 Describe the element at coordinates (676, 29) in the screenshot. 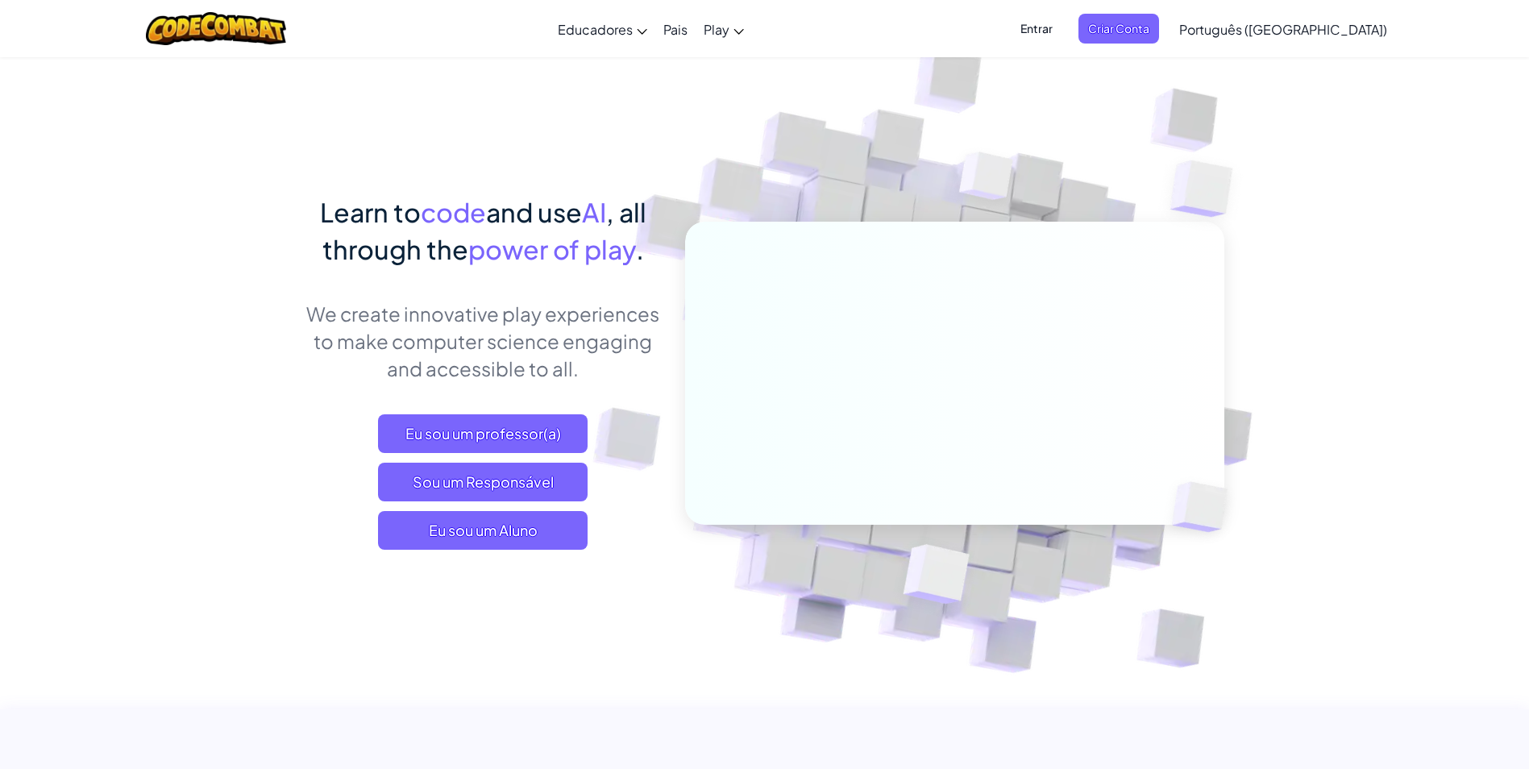

I see `a: Pais` at that location.